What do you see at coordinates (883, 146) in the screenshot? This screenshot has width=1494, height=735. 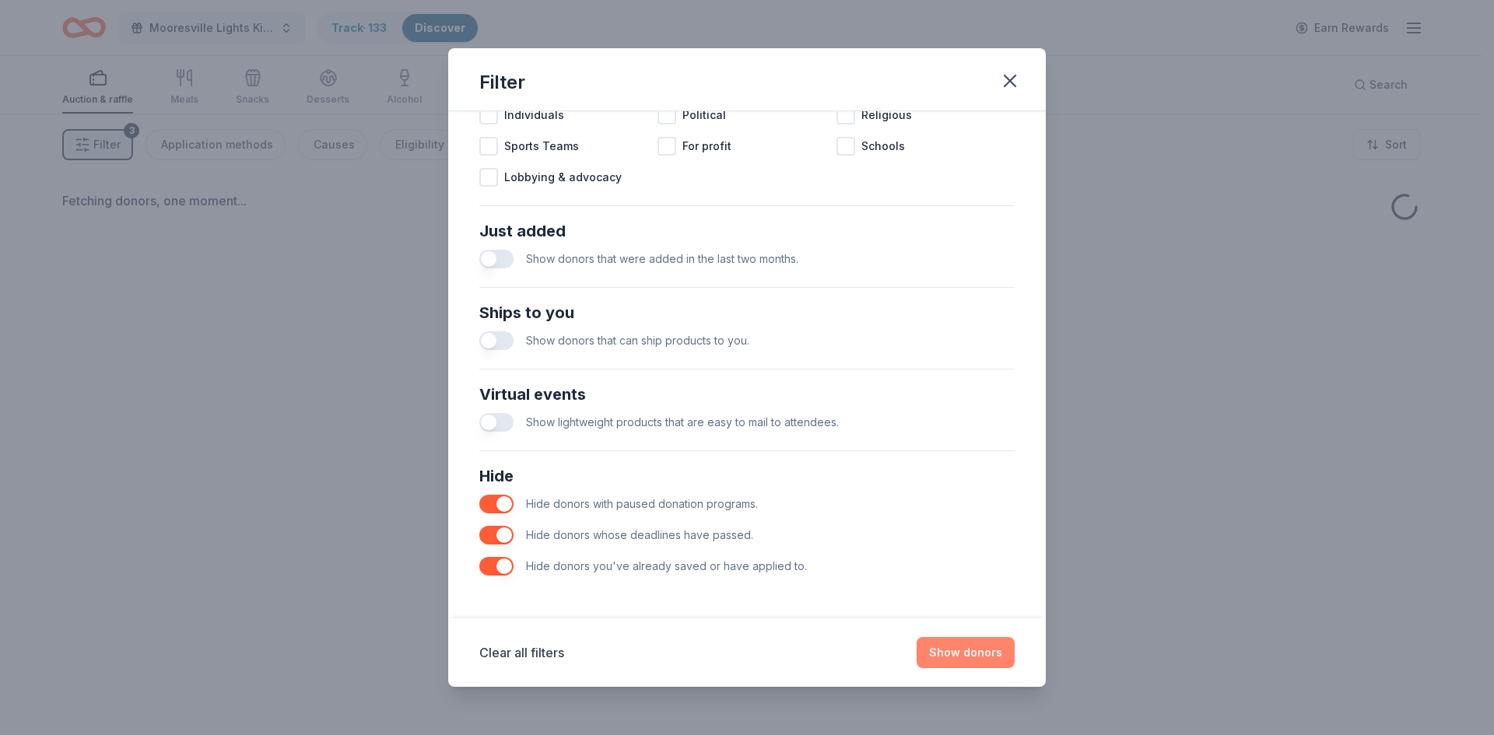 I see `span: Schools` at bounding box center [883, 146].